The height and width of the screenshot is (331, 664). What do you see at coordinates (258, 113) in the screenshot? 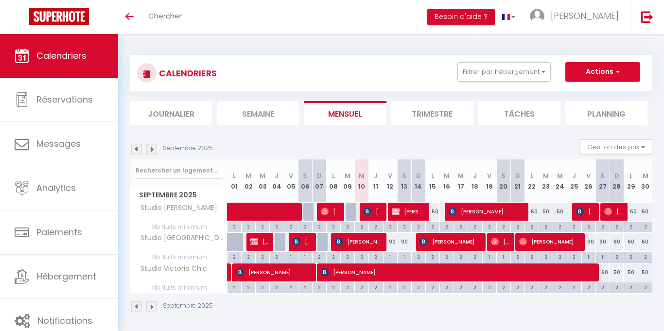
I see `li: Semaine` at bounding box center [258, 113].